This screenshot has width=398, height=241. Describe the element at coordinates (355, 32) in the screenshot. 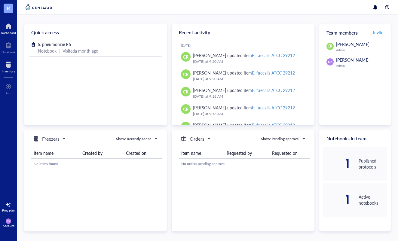

I see `div: Team members` at that location.